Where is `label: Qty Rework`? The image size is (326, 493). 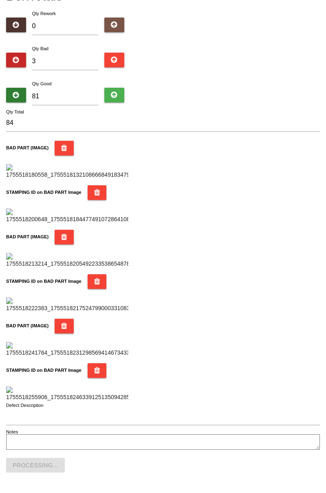
label: Qty Rework is located at coordinates (44, 13).